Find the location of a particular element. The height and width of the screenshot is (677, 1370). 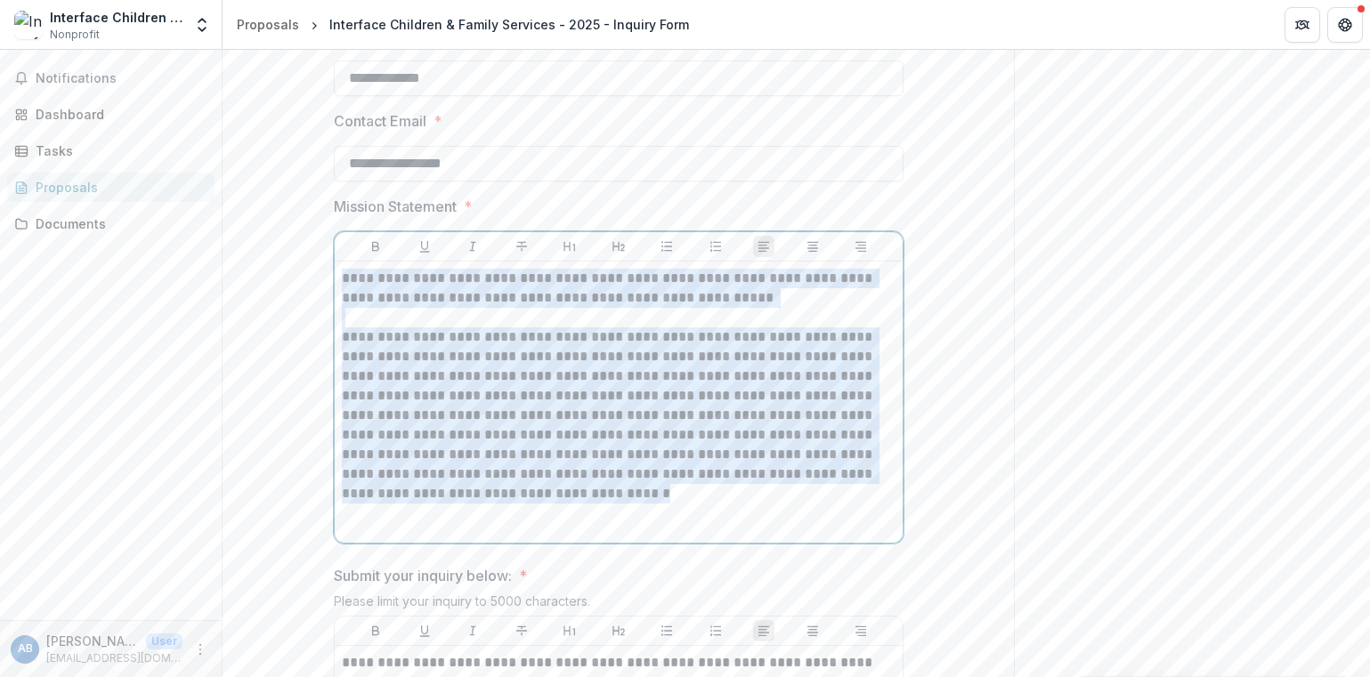

div: Angela Barosso is located at coordinates (25, 649).